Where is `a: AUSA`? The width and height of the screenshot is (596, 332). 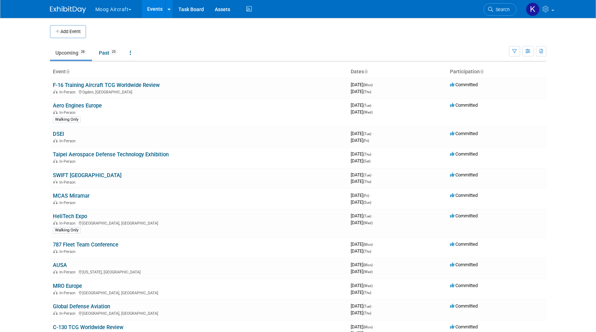
a: AUSA is located at coordinates (60, 265).